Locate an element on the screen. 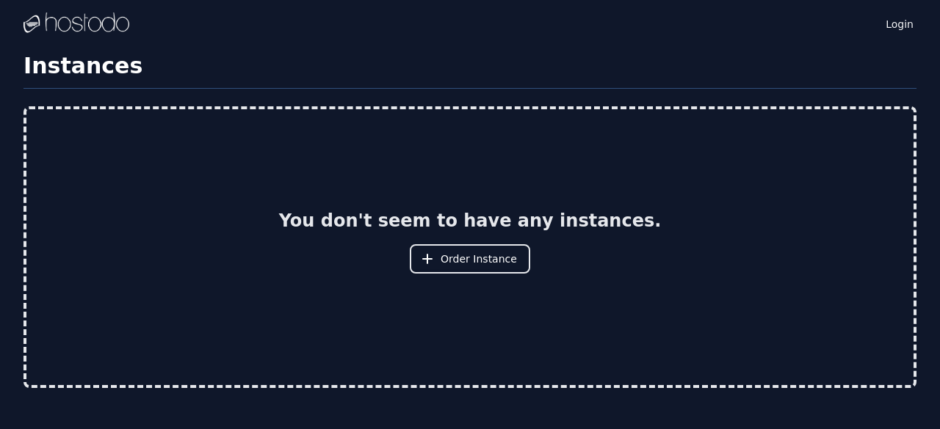 The width and height of the screenshot is (940, 429). h1: Instances is located at coordinates (470, 70).